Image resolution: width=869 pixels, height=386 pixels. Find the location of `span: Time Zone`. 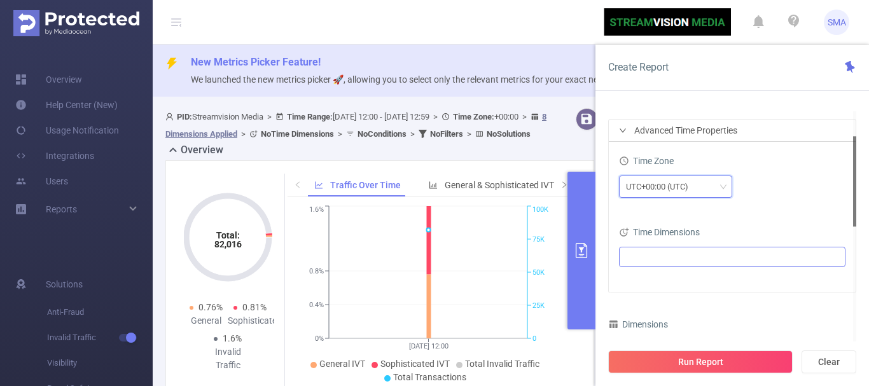

span: Time Zone is located at coordinates (647, 161).